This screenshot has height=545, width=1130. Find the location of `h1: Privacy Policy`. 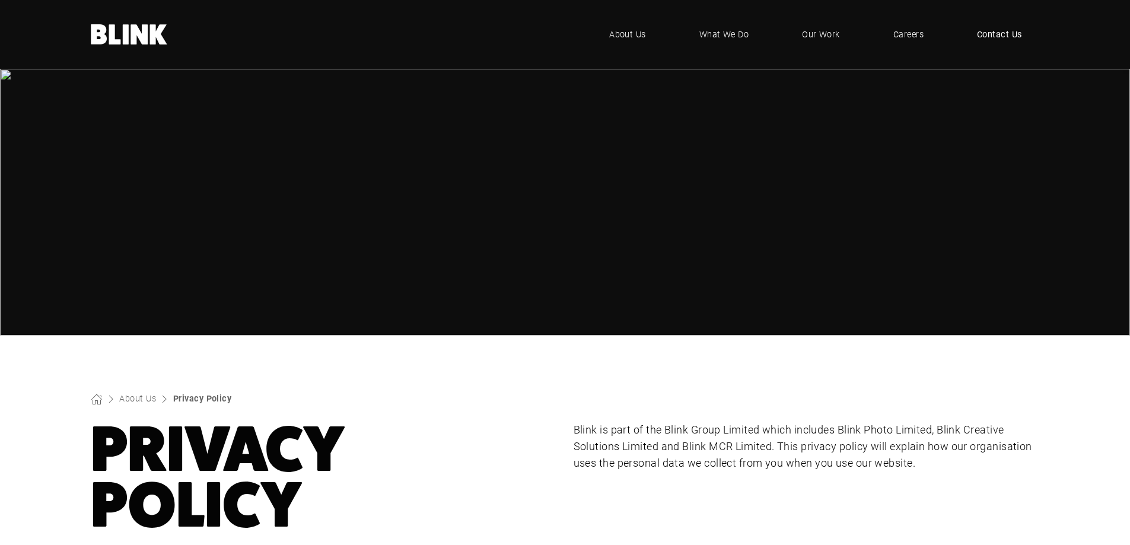

h1: Privacy Policy is located at coordinates (324, 478).